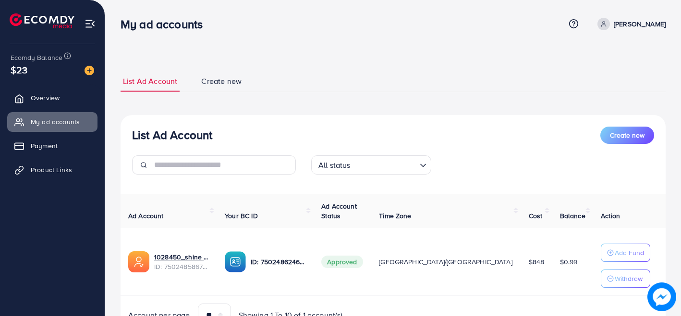 The width and height of the screenshot is (681, 316). I want to click on button: Add Fund, so click(625, 253).